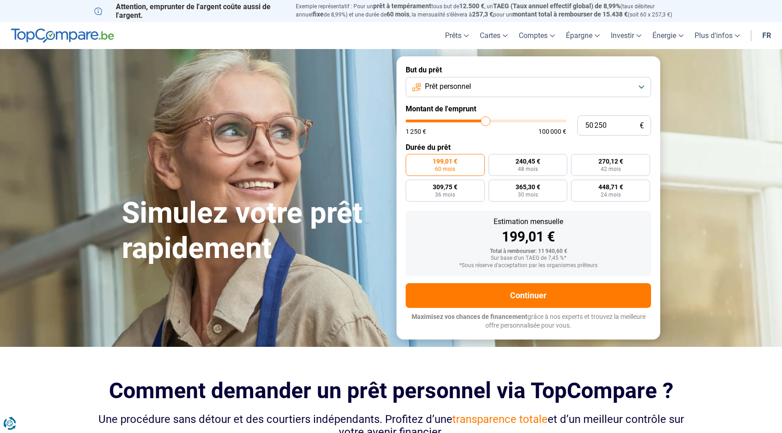 This screenshot has height=433, width=782. What do you see at coordinates (557, 6) in the screenshot?
I see `span: TAEG (Taux annuel effectif global) de 8,99%` at bounding box center [557, 6].